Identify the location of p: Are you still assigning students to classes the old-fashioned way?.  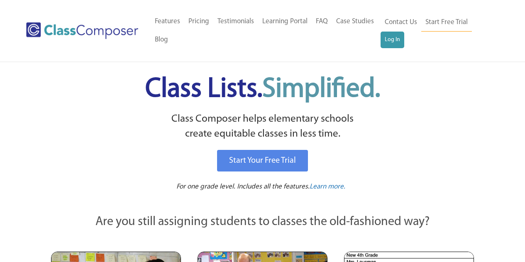
(263, 222).